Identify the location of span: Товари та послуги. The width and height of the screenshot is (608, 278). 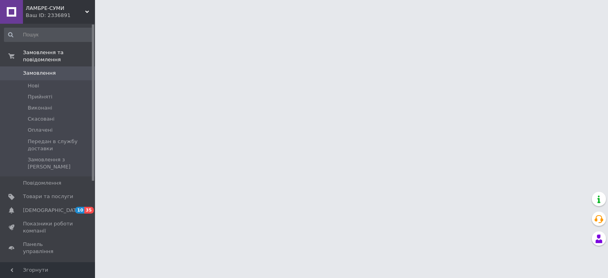
(48, 197).